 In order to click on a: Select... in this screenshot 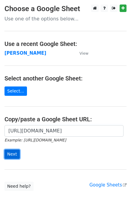, I will do `click(16, 91)`.